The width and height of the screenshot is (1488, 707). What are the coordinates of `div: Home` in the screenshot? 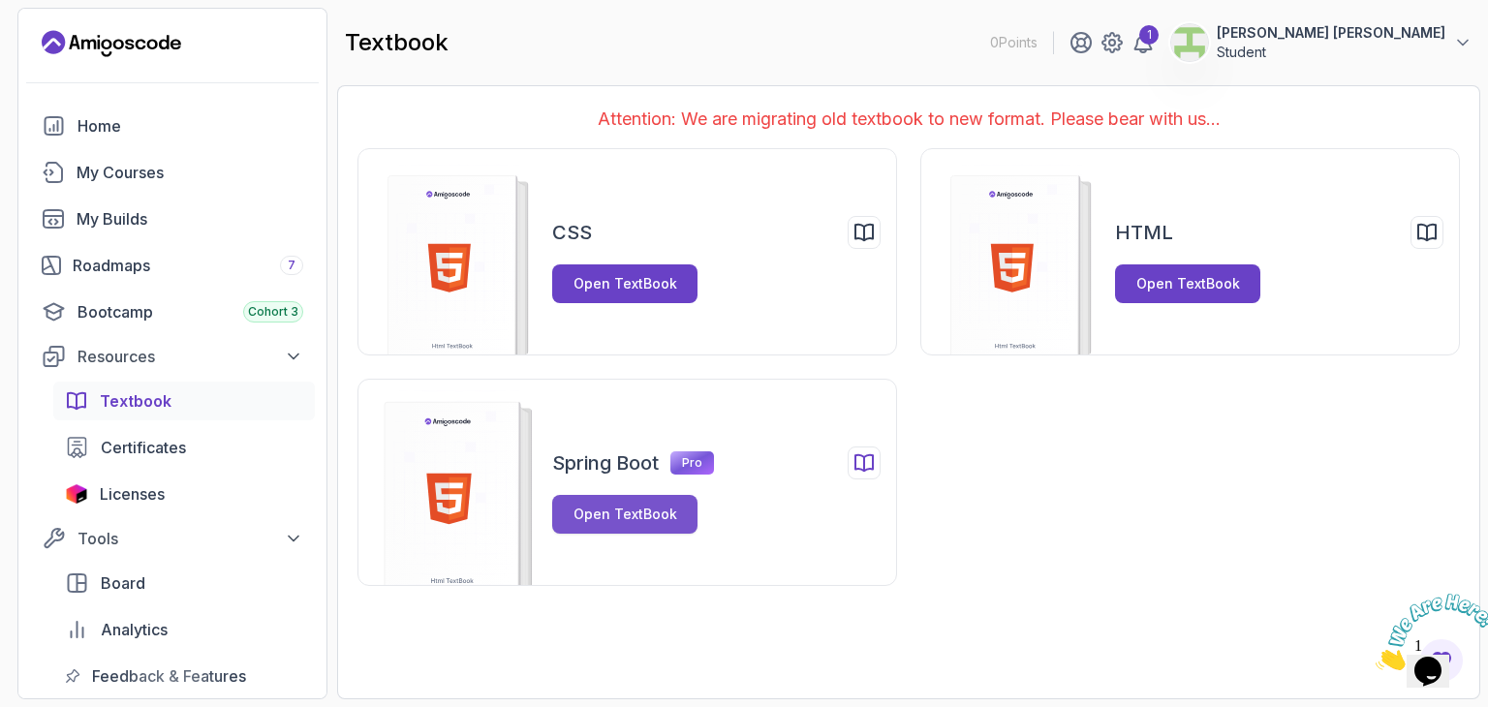 It's located at (190, 126).